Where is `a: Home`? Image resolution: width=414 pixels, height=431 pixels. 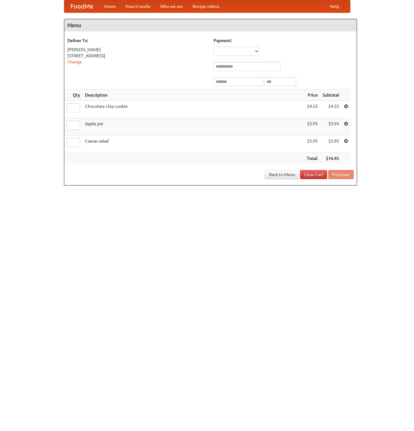
a: Home is located at coordinates (110, 6).